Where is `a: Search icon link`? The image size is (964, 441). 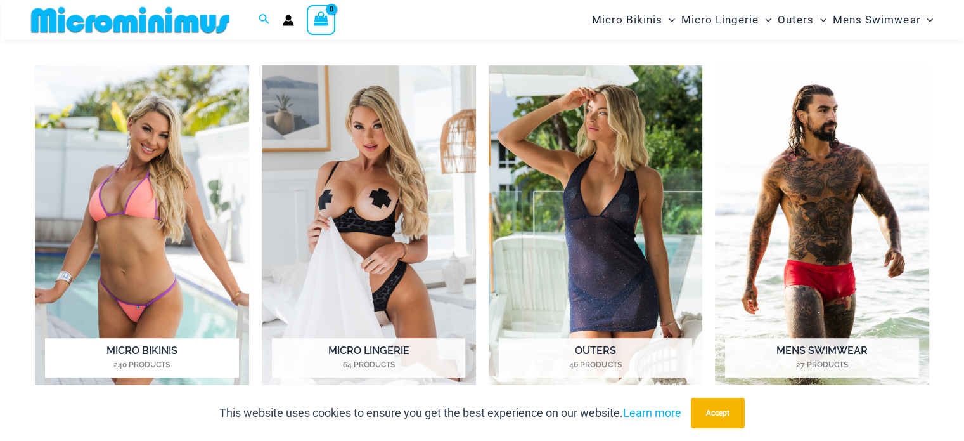 a: Search icon link is located at coordinates (264, 20).